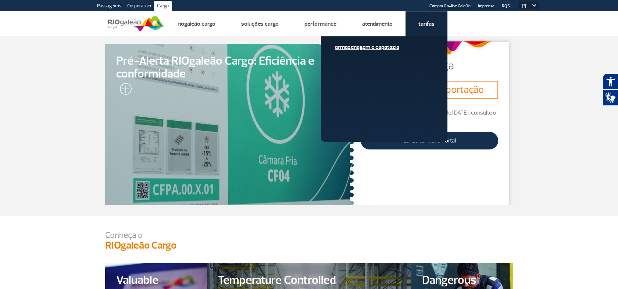 The image size is (618, 289). Describe the element at coordinates (506, 6) in the screenshot. I see `a: RQS` at that location.